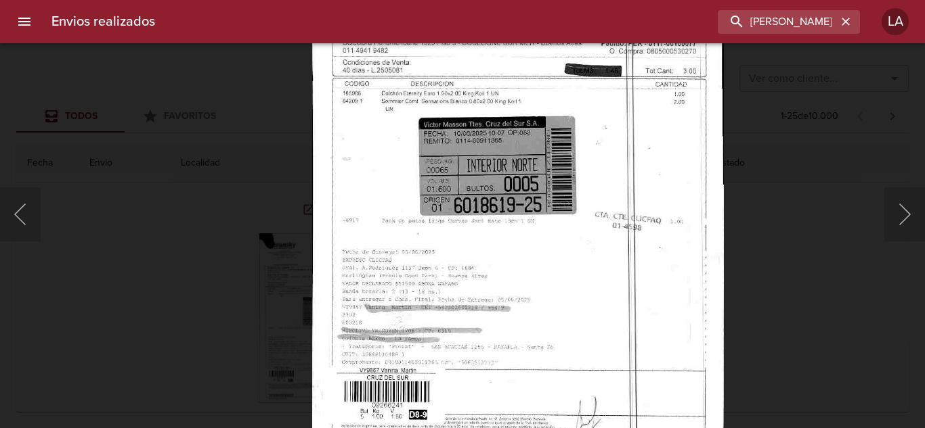  Describe the element at coordinates (103, 22) in the screenshot. I see `h6: Envios realizados` at that location.